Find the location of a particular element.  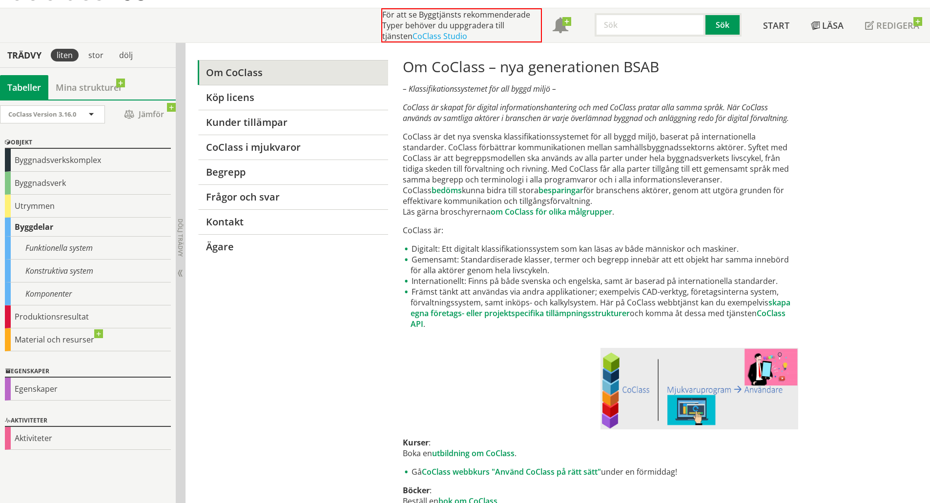

a: besparingar is located at coordinates (561, 190).